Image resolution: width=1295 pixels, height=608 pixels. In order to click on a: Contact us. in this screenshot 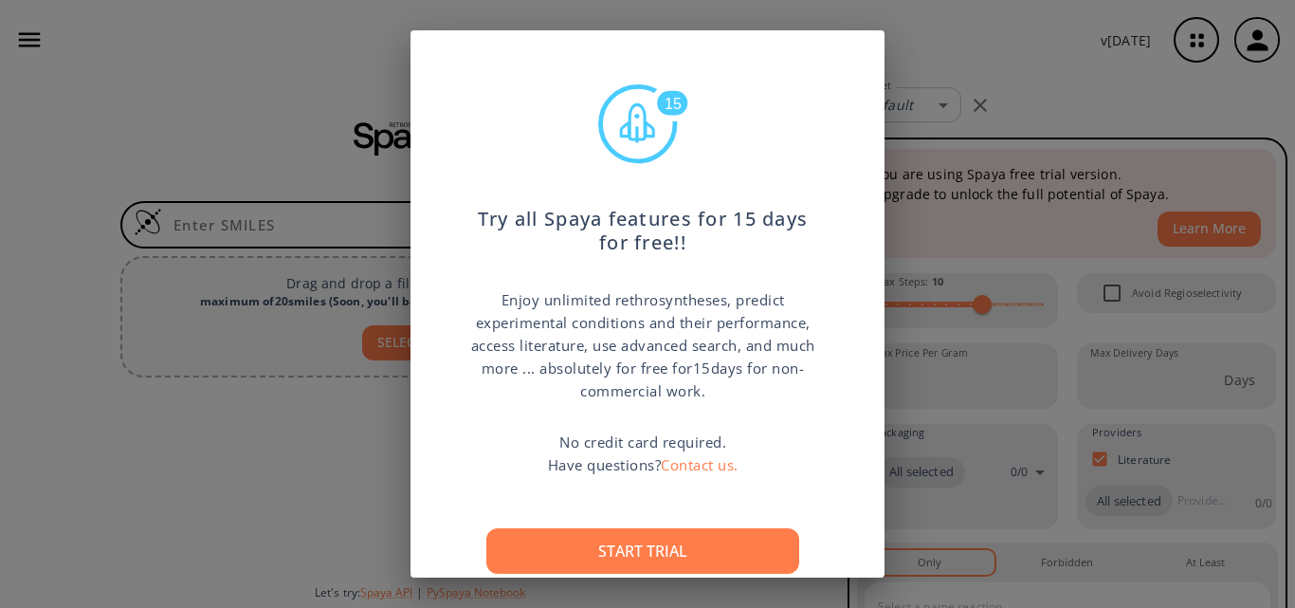, I will do `click(700, 465)`.